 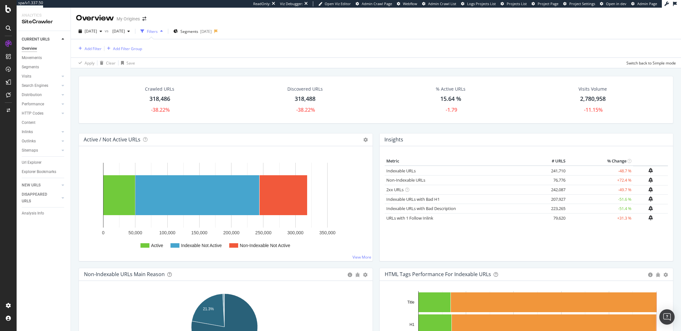 What do you see at coordinates (124, 274) in the screenshot?
I see `div: Non-Indexable URLs Main Reason` at bounding box center [124, 274].